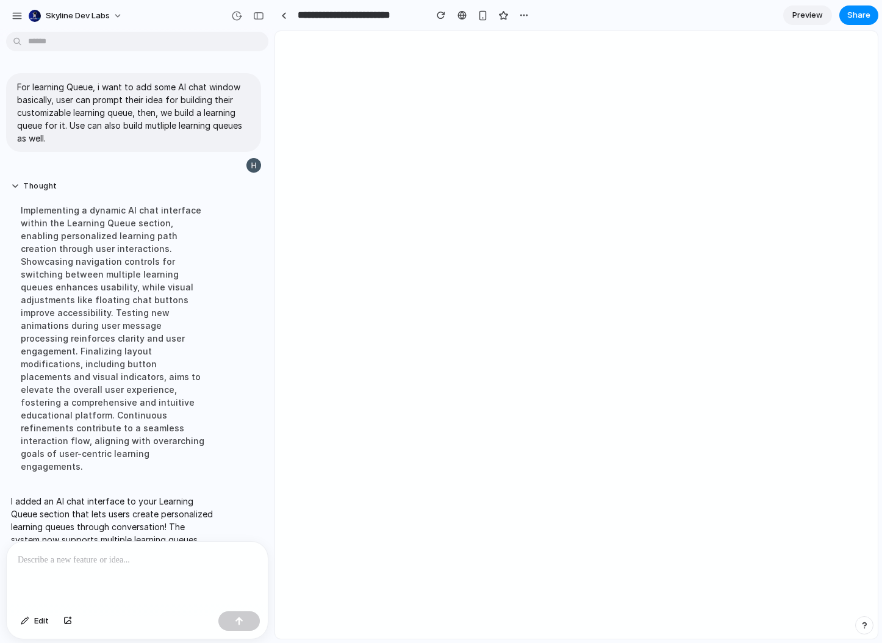 This screenshot has height=643, width=882. Describe the element at coordinates (76, 16) in the screenshot. I see `button: Skyline Dev Labs` at that location.